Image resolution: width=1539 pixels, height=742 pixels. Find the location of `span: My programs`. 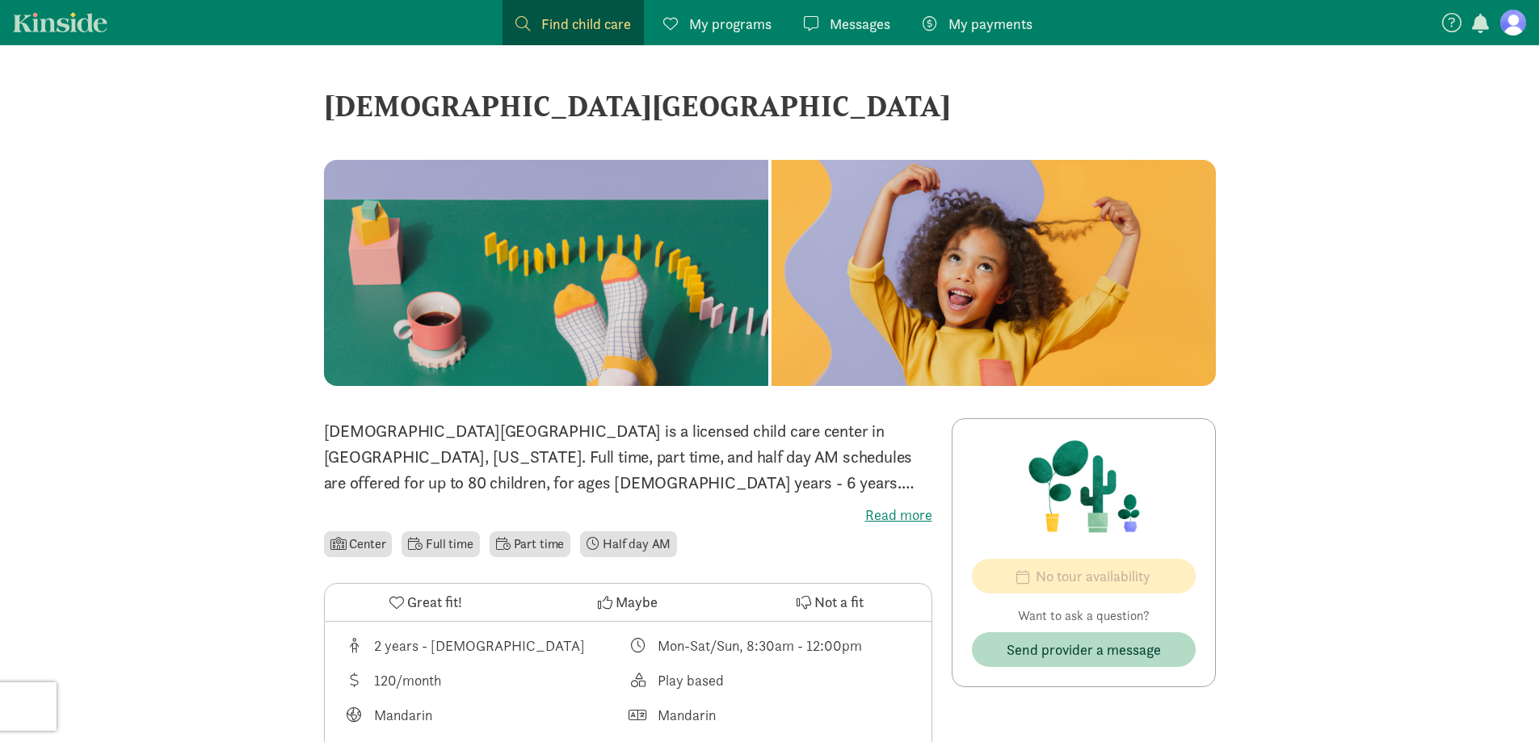

span: My programs is located at coordinates (730, 23).